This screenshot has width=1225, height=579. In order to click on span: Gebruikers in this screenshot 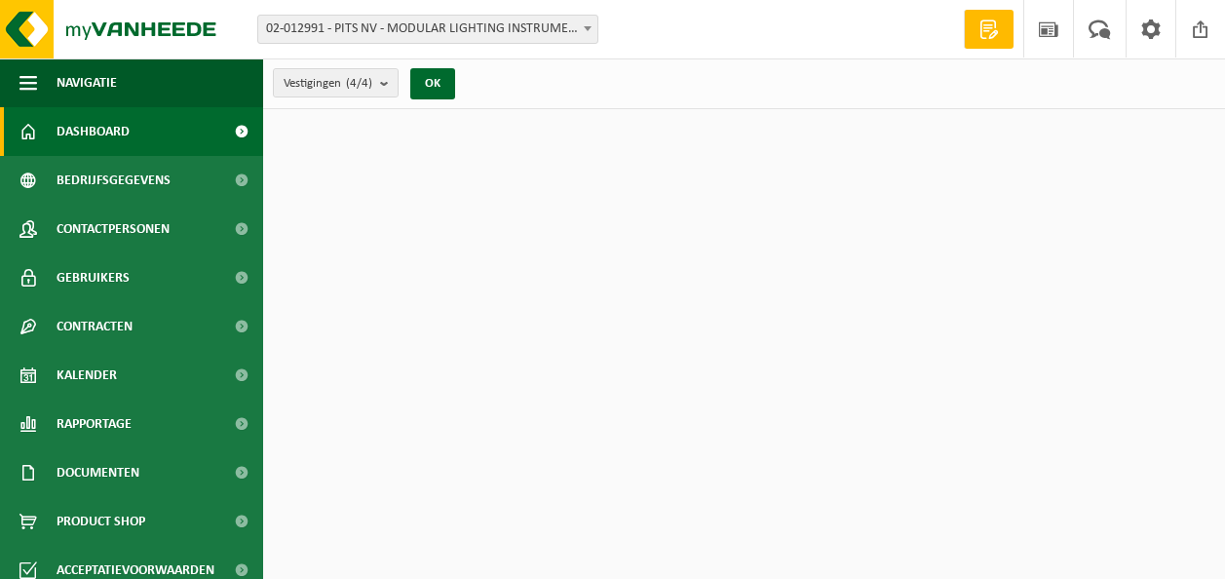, I will do `click(93, 278)`.